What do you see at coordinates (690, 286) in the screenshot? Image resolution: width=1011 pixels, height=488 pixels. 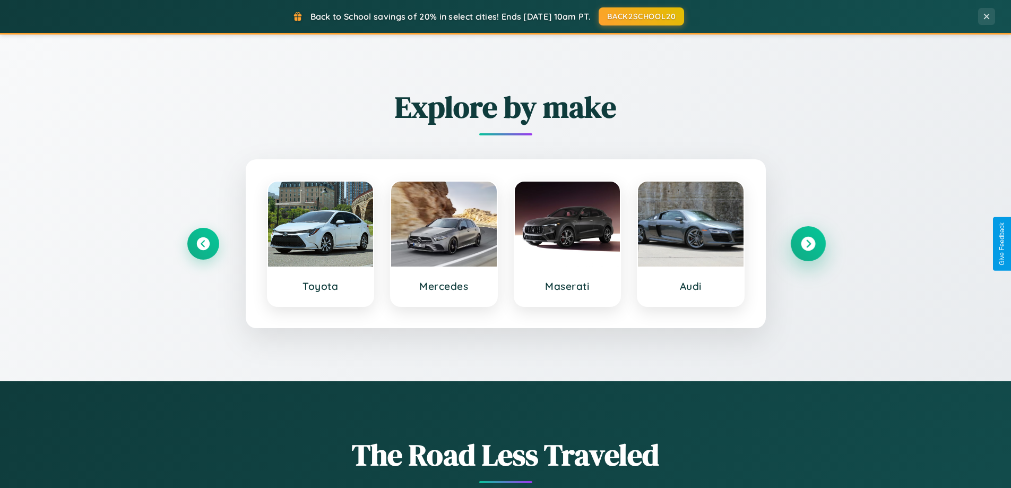 I see `h3: Audi` at bounding box center [690, 286].